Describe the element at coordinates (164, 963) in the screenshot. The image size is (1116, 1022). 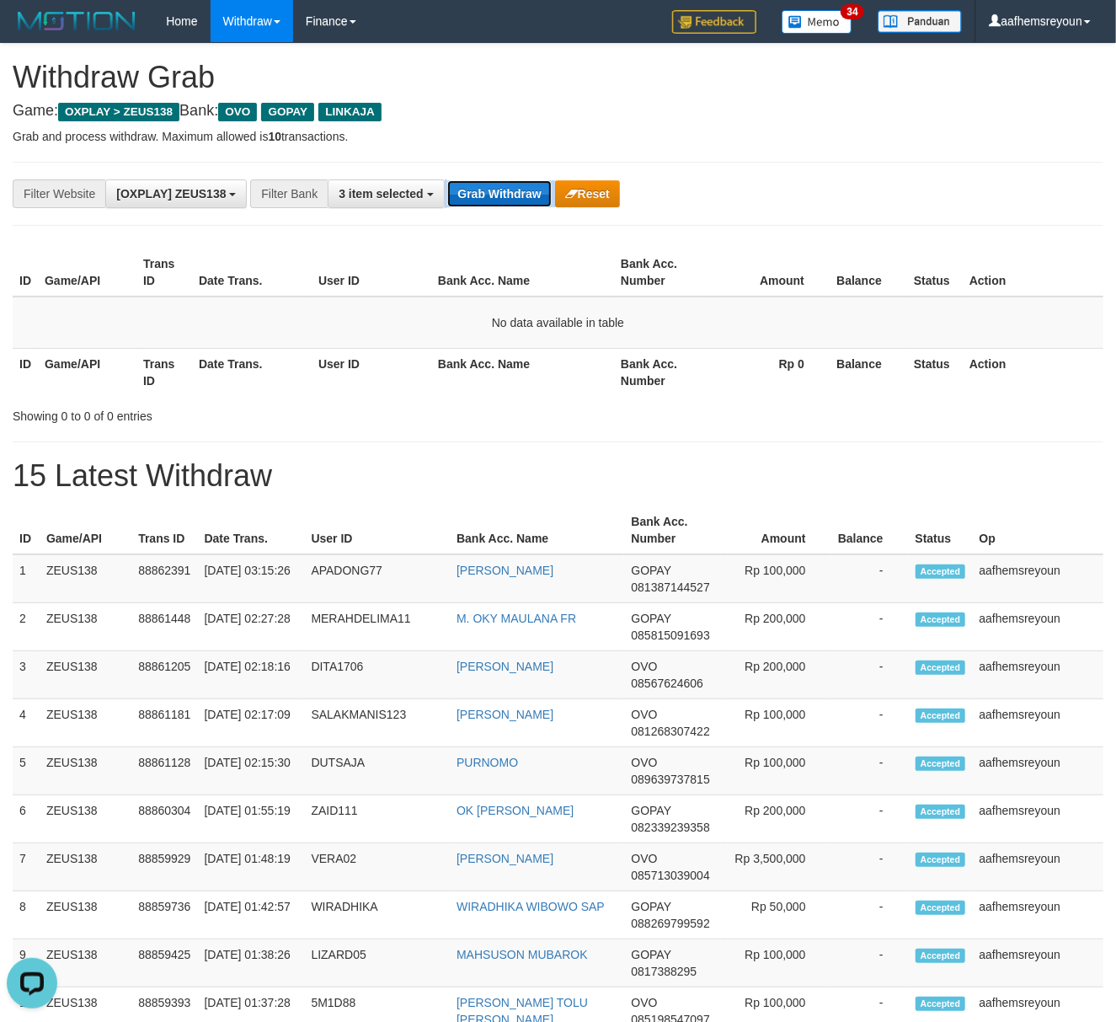
I see `td: 88859425` at that location.